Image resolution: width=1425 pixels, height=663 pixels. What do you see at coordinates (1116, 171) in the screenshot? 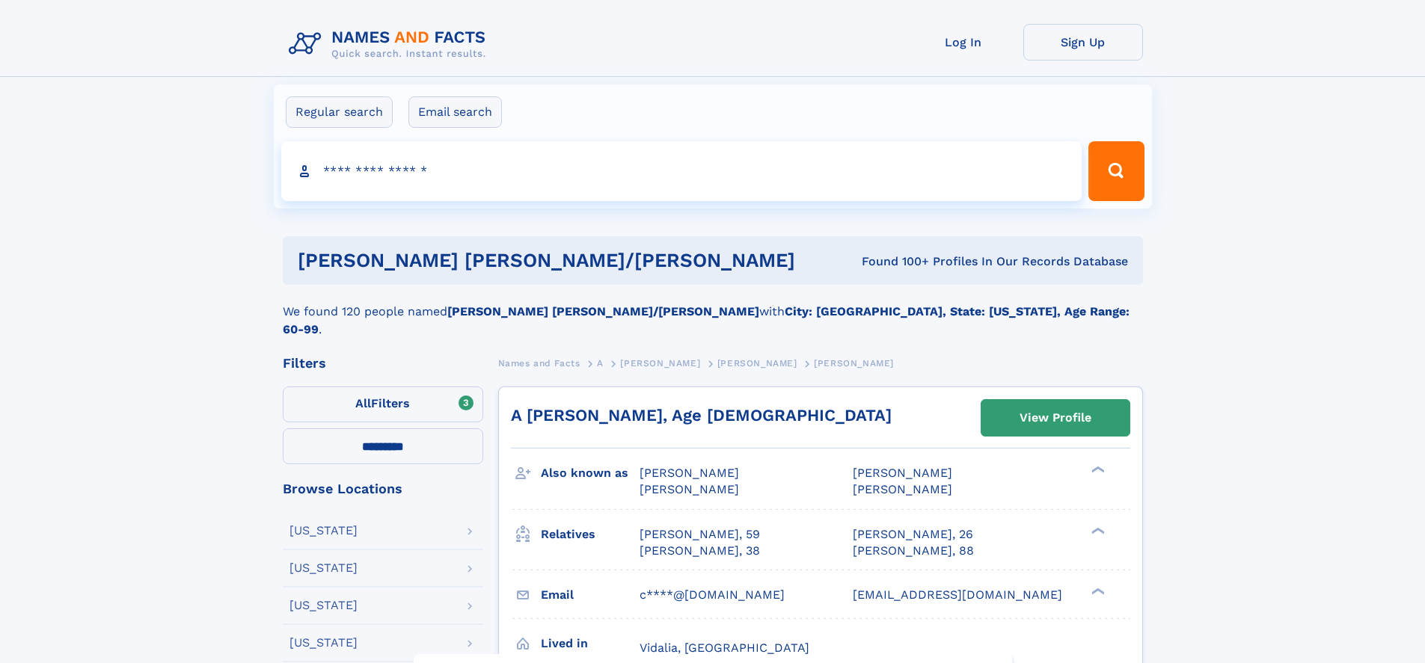
I see `button: Search Button` at bounding box center [1116, 171].